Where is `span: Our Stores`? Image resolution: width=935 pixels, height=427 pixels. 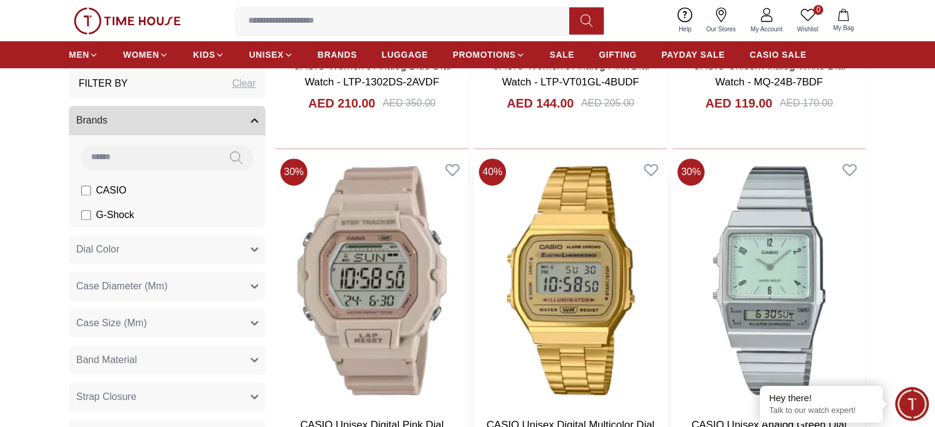
span: Our Stores is located at coordinates (721, 29).